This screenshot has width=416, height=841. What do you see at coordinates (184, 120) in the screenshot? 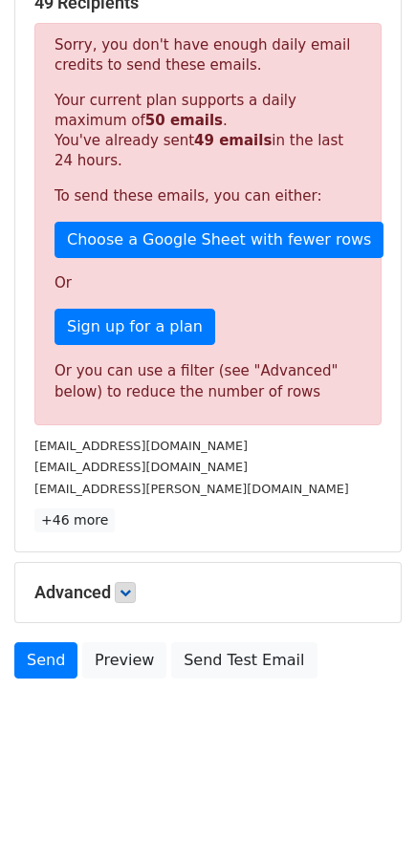
I see `strong: 50 emails` at bounding box center [184, 120].